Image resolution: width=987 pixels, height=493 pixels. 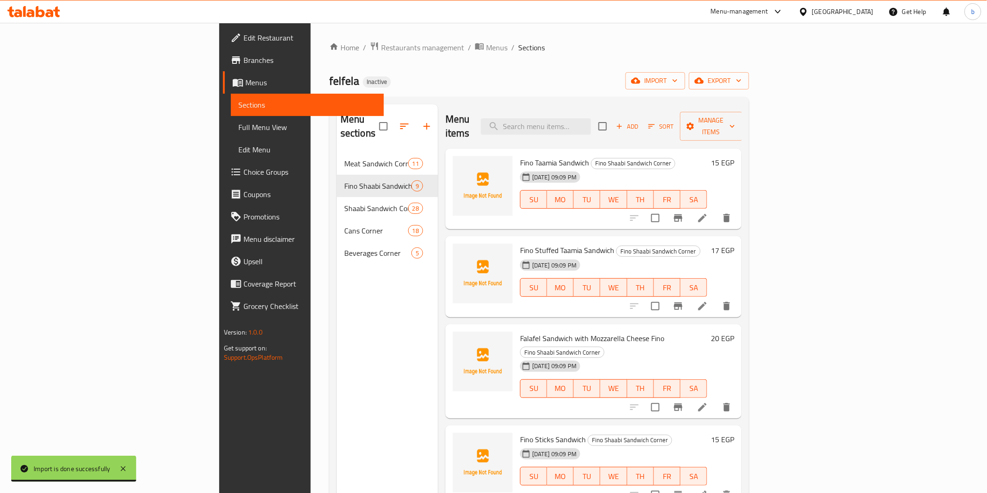 I want to click on a: Full Menu View, so click(x=307, y=127).